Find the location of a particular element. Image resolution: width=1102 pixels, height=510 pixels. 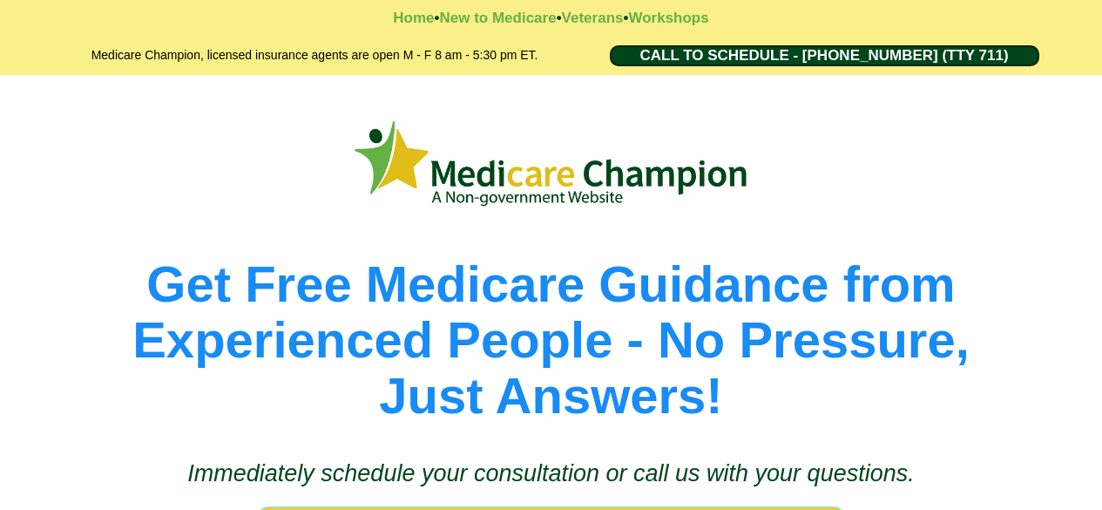

strong: Home is located at coordinates (413, 17).